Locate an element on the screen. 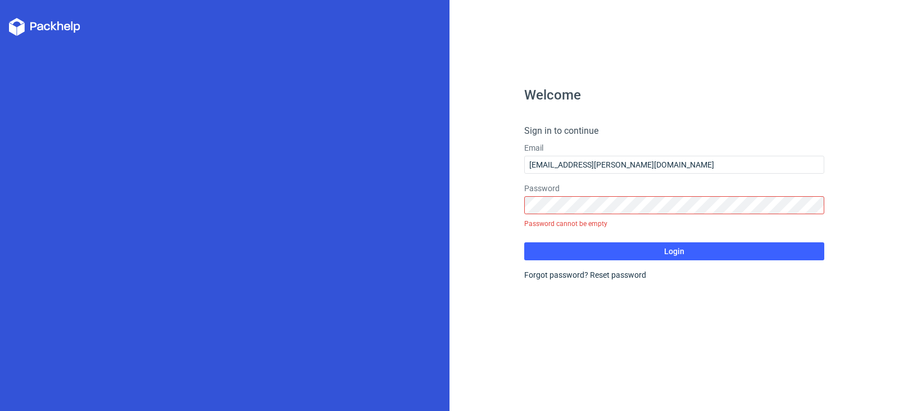 The image size is (899, 411). button: Login is located at coordinates (674, 251).